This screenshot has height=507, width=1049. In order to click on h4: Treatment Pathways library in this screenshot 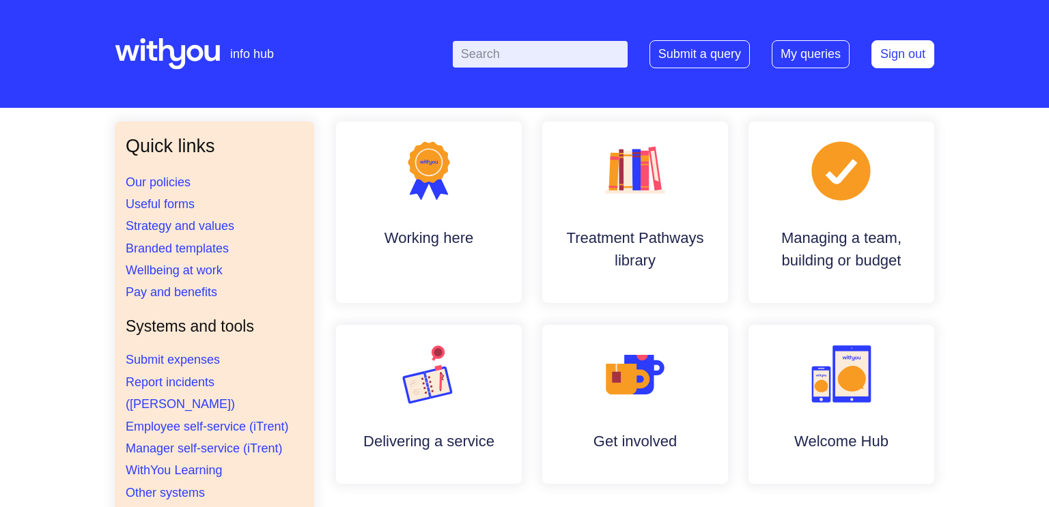, I will do `click(635, 249)`.